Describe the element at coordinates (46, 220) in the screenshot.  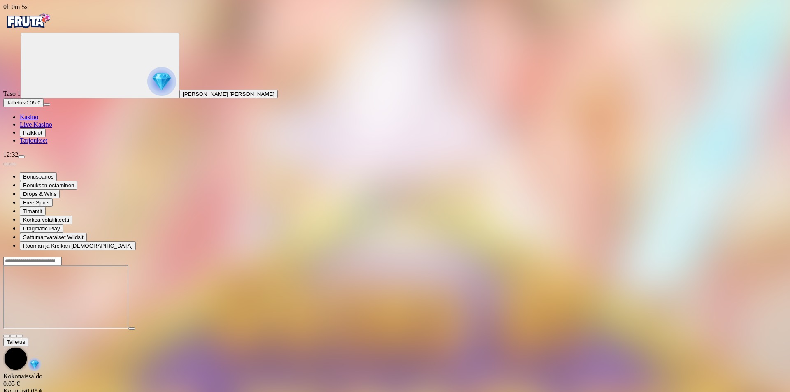
I see `span: Korkea volatiliteetti` at that location.